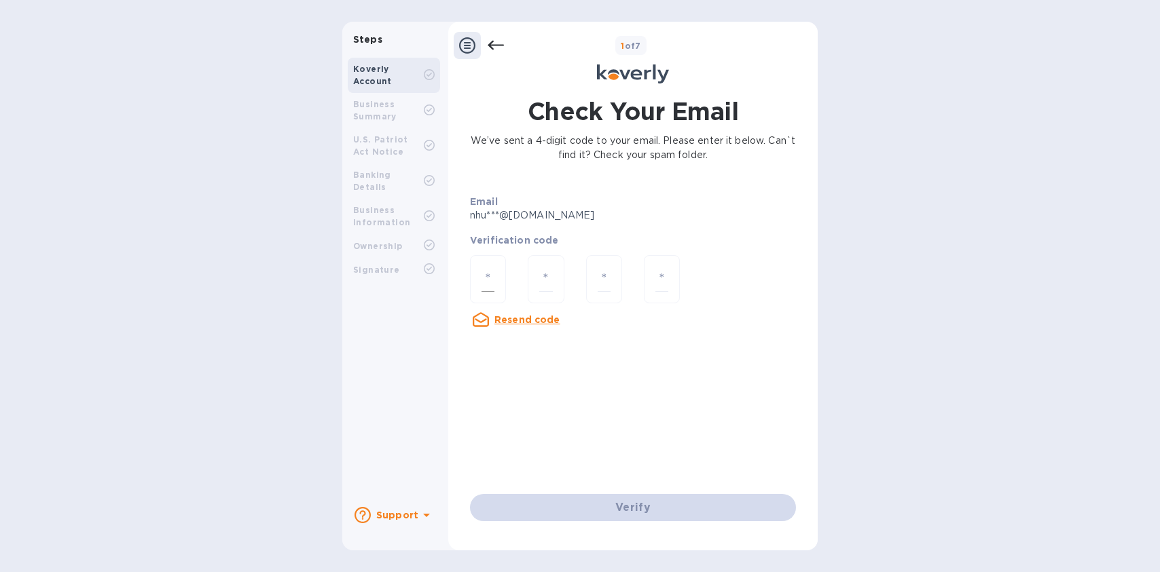 The image size is (1160, 572). I want to click on b: Banking Details, so click(372, 181).